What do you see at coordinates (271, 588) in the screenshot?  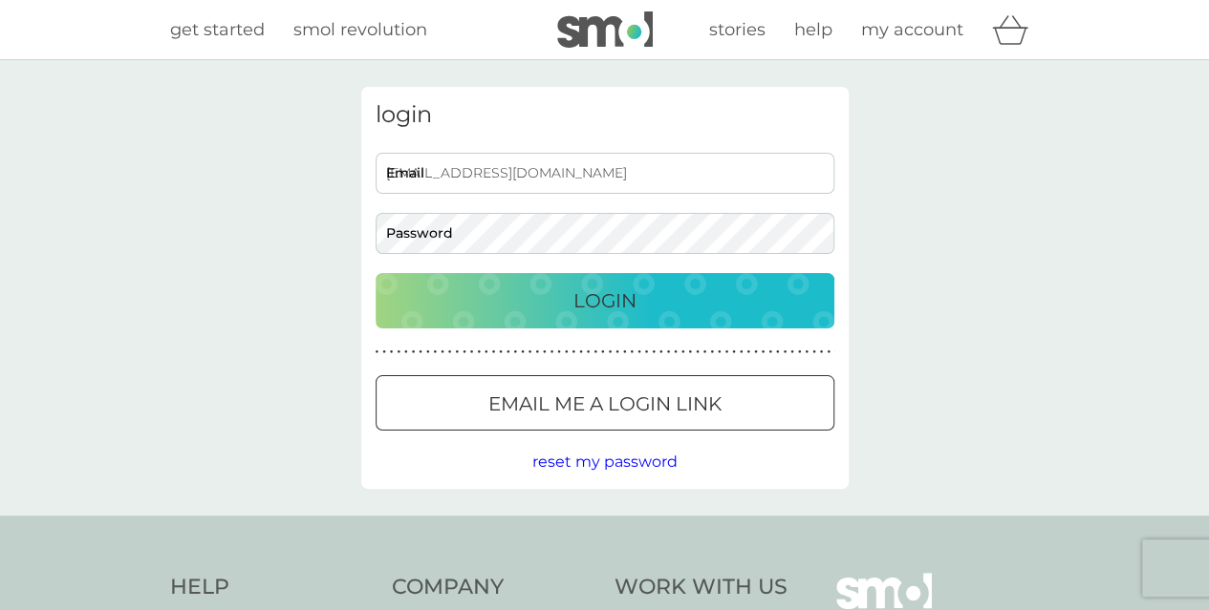 I see `h4: Help` at bounding box center [271, 588].